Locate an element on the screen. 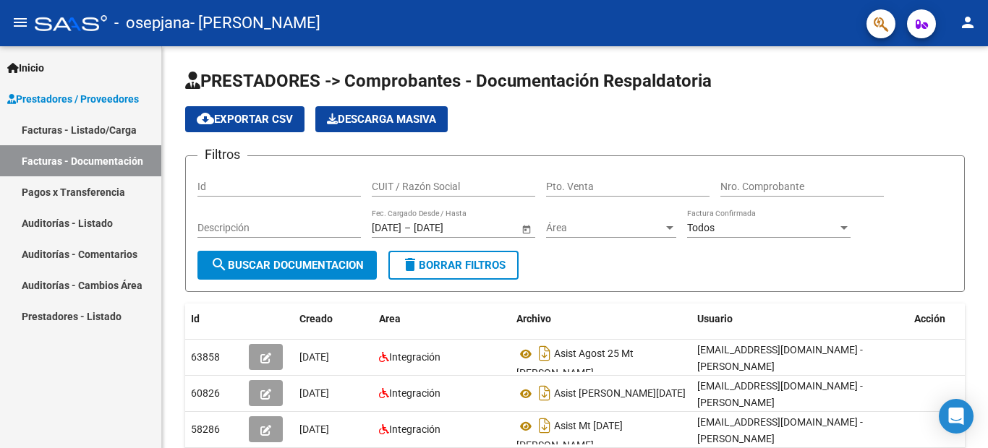 The image size is (988, 448). span: Todos is located at coordinates (701, 228).